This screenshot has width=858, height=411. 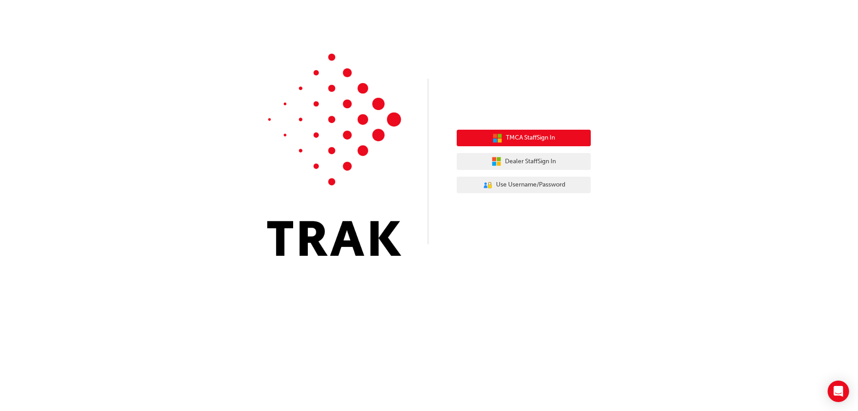 I want to click on span: Dealer Staff Sign In, so click(x=531, y=161).